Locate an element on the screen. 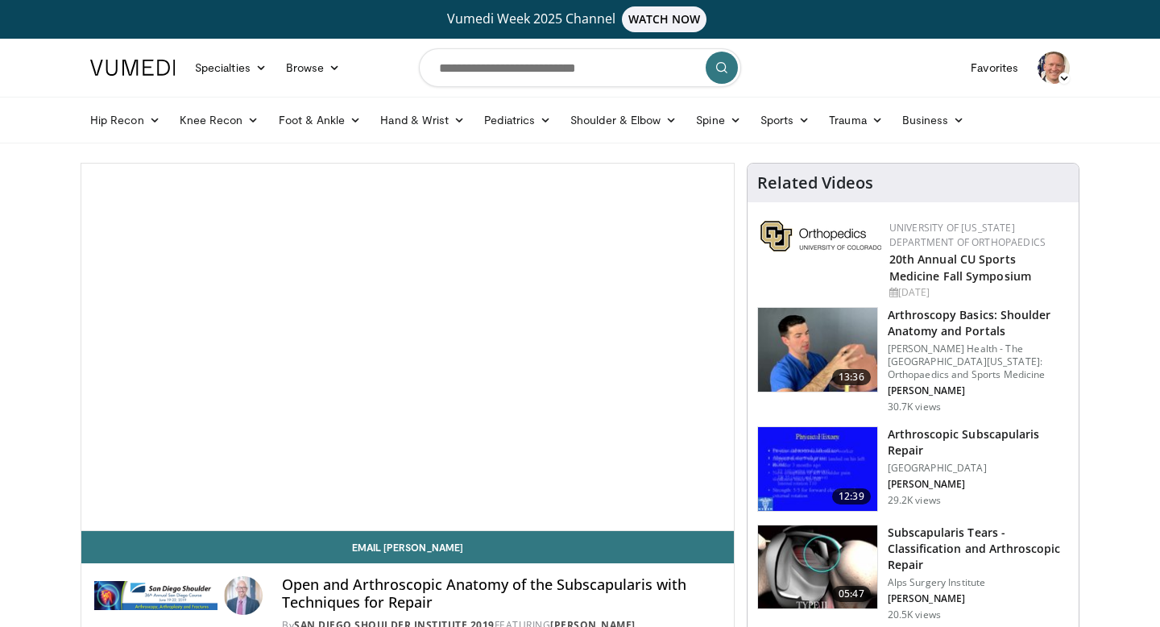 Image resolution: width=1160 pixels, height=627 pixels. p: 20.5K views is located at coordinates (915, 615).